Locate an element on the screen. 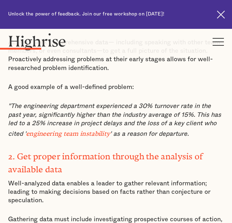 Image resolution: width=232 pixels, height=223 pixels. strong: 2. Get proper information through the analysis of available data is located at coordinates (105, 161).